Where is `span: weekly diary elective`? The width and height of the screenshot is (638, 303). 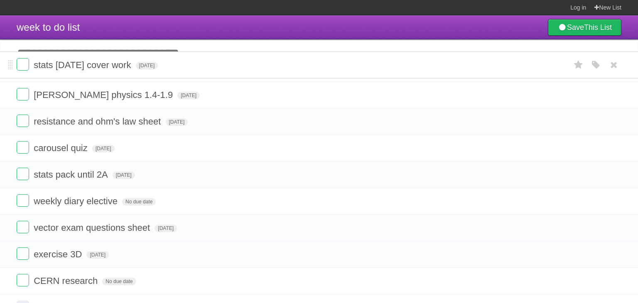 span: weekly diary elective is located at coordinates (76, 201).